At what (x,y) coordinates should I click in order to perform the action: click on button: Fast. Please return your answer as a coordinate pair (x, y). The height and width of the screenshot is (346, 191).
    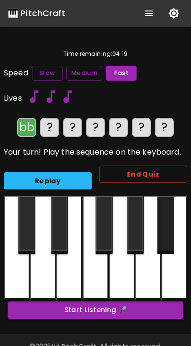
    Looking at the image, I should click on (121, 73).